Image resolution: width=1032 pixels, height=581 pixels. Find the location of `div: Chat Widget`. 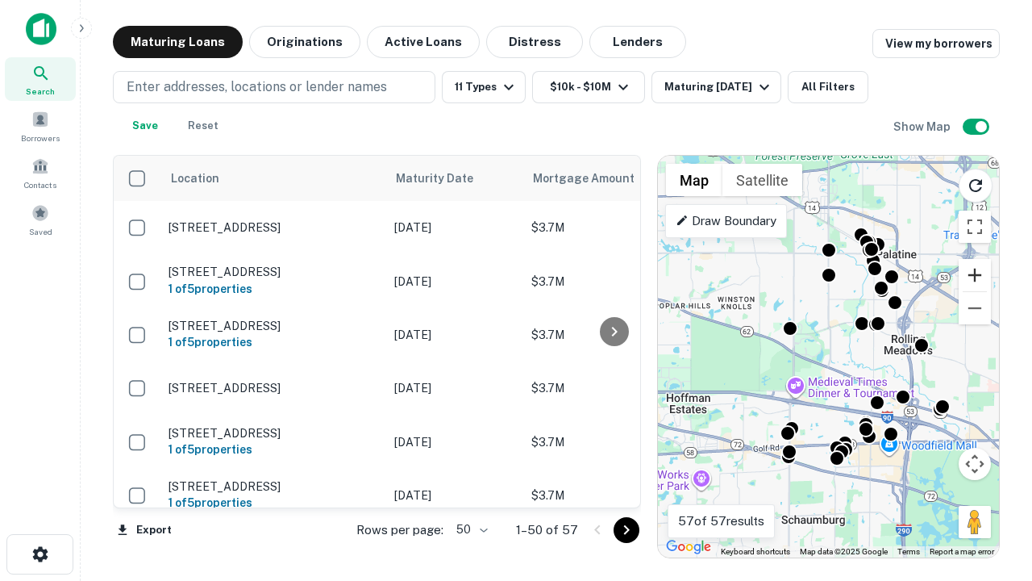

div: Chat Widget is located at coordinates (992, 439).